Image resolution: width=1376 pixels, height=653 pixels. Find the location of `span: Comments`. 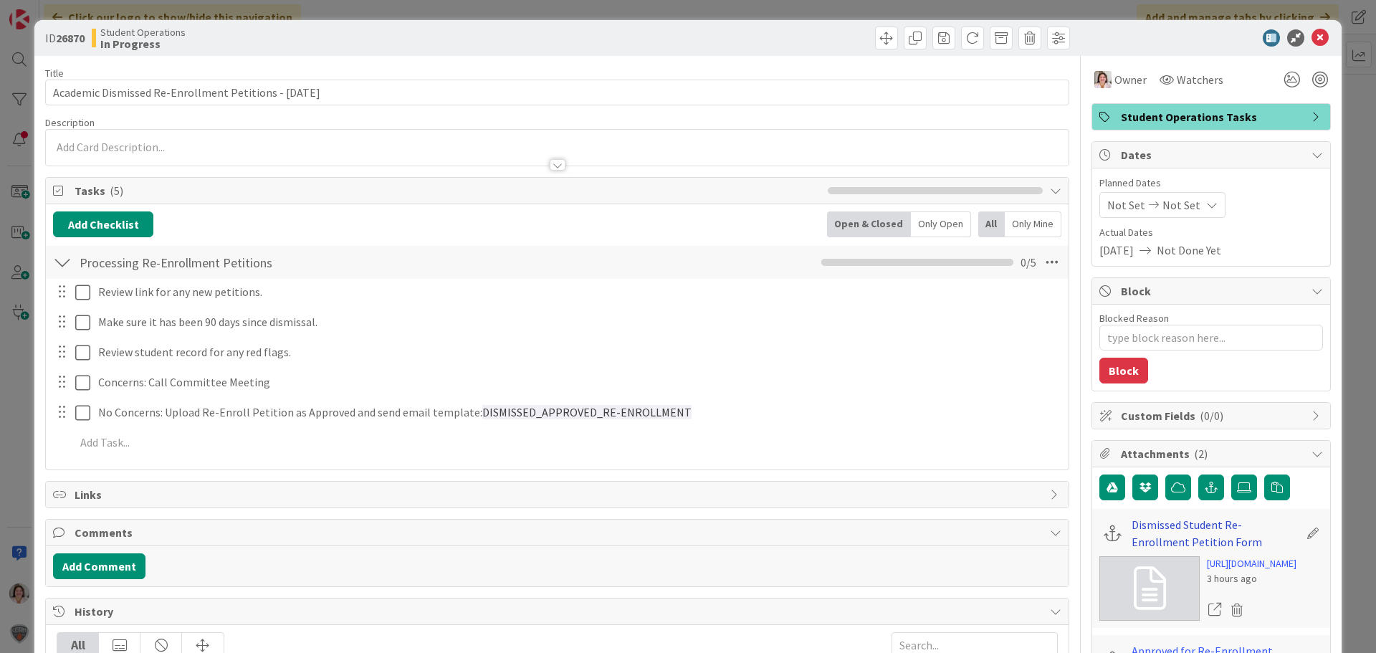

span: Comments is located at coordinates (558, 532).